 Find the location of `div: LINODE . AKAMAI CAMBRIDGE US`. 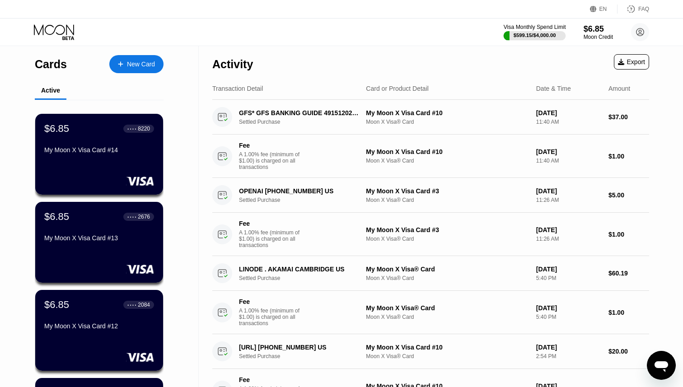

div: LINODE . AKAMAI CAMBRIDGE US is located at coordinates (300, 269).